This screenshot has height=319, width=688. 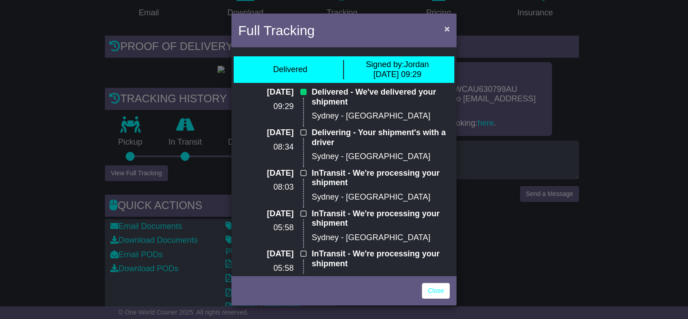 I want to click on h4: Full Tracking, so click(x=277, y=30).